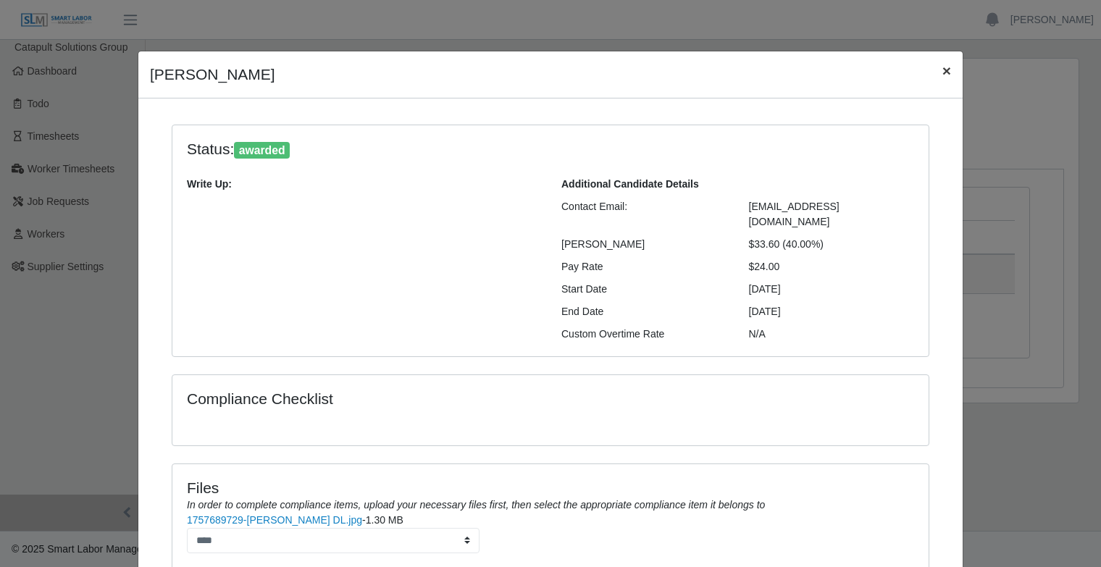  I want to click on span: 1.30 MB, so click(385, 520).